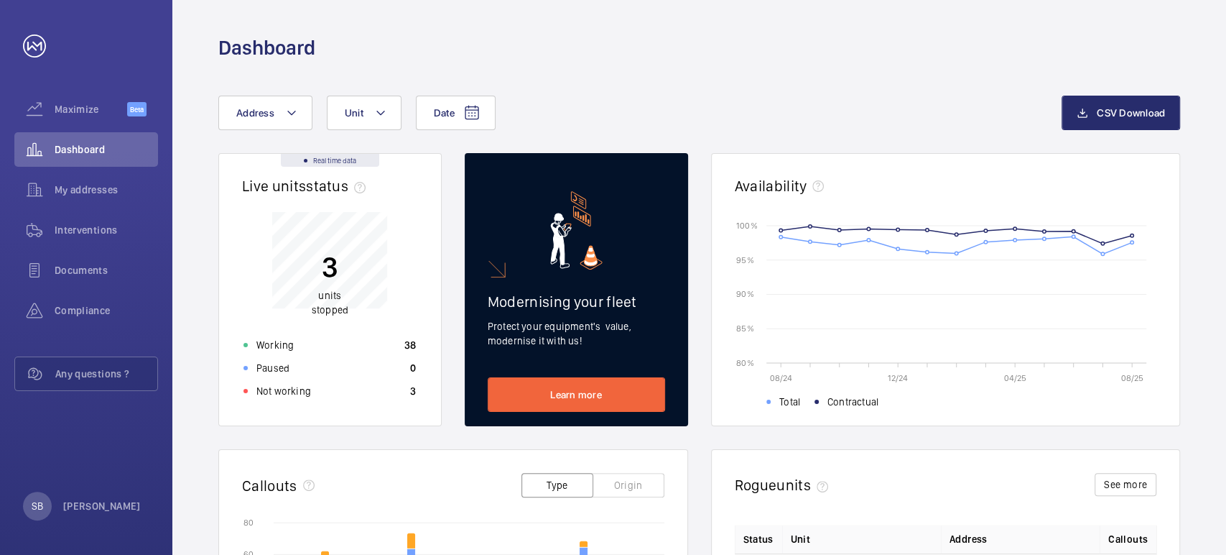  Describe the element at coordinates (91, 109) in the screenshot. I see `span: Maximize` at that location.